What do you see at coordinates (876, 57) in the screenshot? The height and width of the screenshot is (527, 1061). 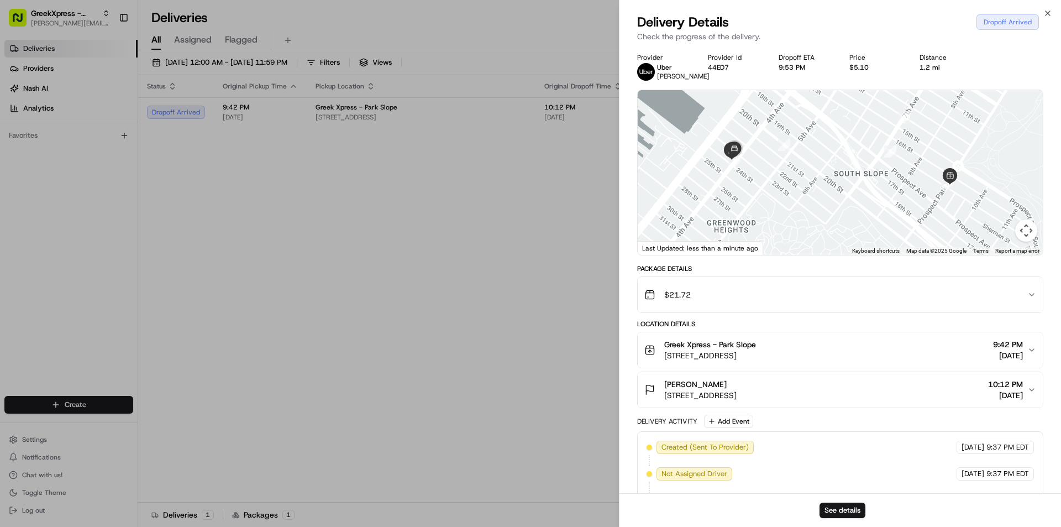 I see `div: Price` at bounding box center [876, 57].